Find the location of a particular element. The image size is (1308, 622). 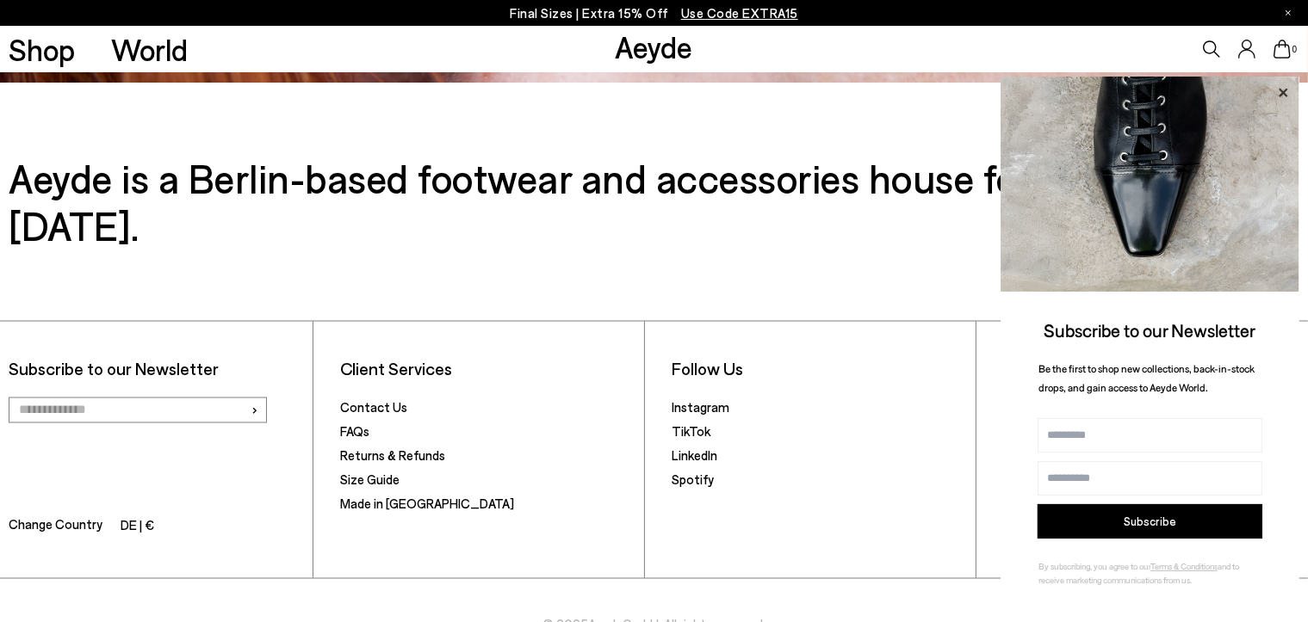

a: Aeyde is located at coordinates (653, 46).